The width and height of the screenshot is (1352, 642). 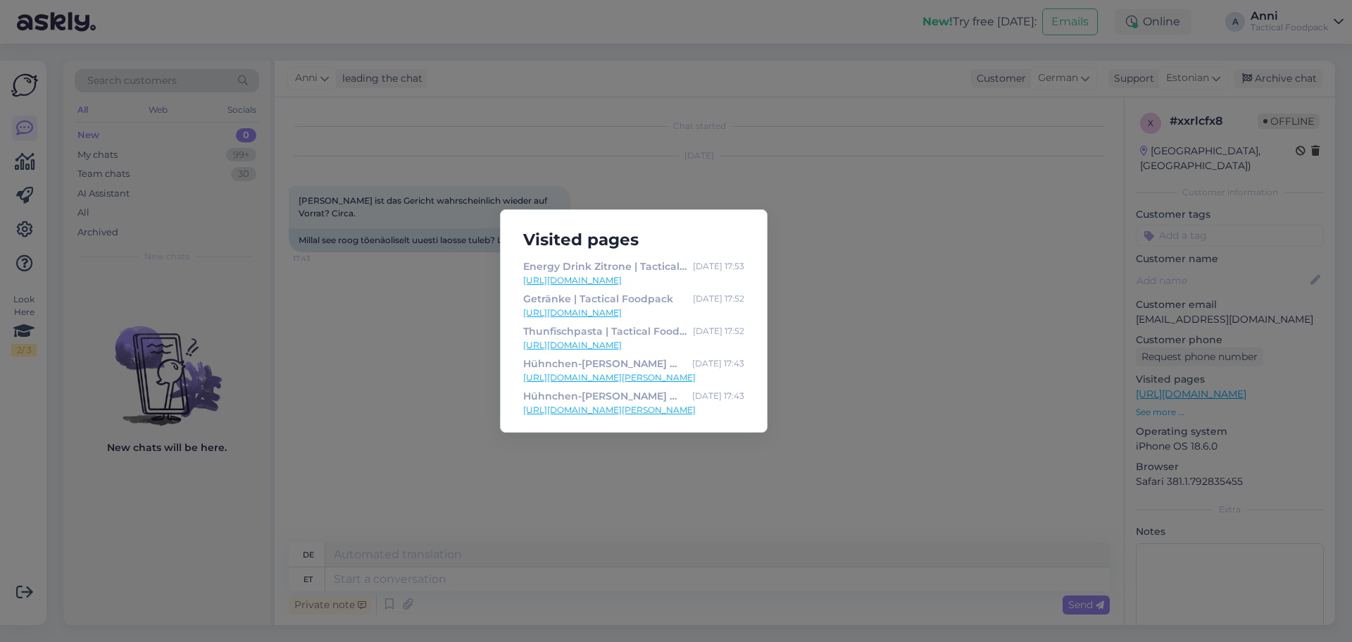 What do you see at coordinates (598, 299) in the screenshot?
I see `div: Getränke | Tactical Foodpack` at bounding box center [598, 299].